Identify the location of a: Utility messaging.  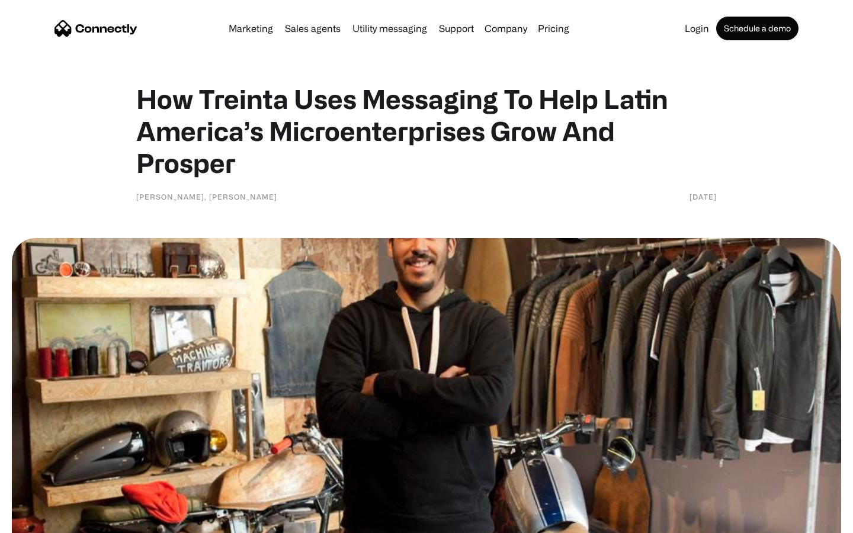
(390, 28).